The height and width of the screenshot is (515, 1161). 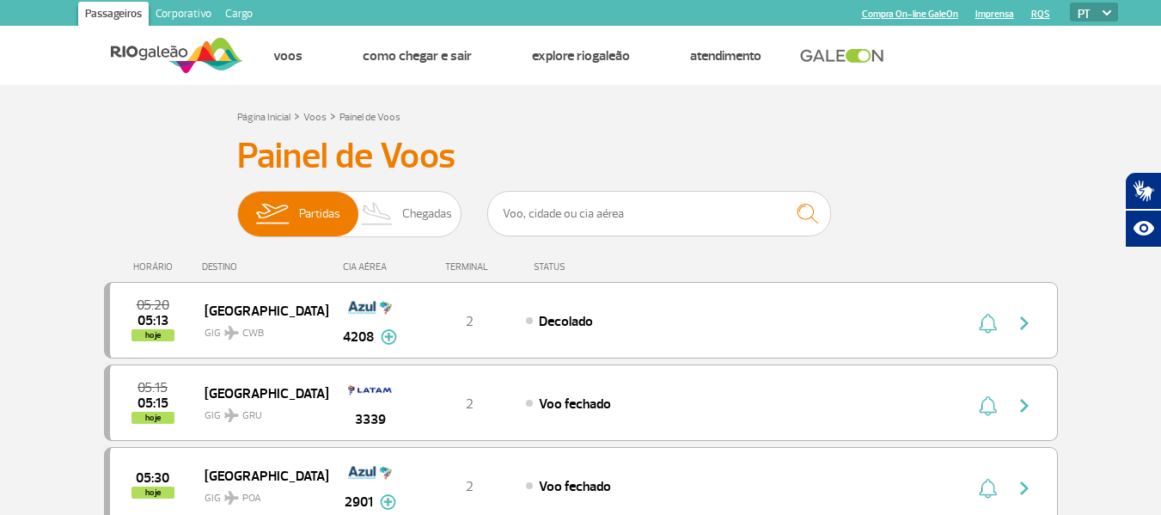 I want to click on span: 4208, so click(x=358, y=337).